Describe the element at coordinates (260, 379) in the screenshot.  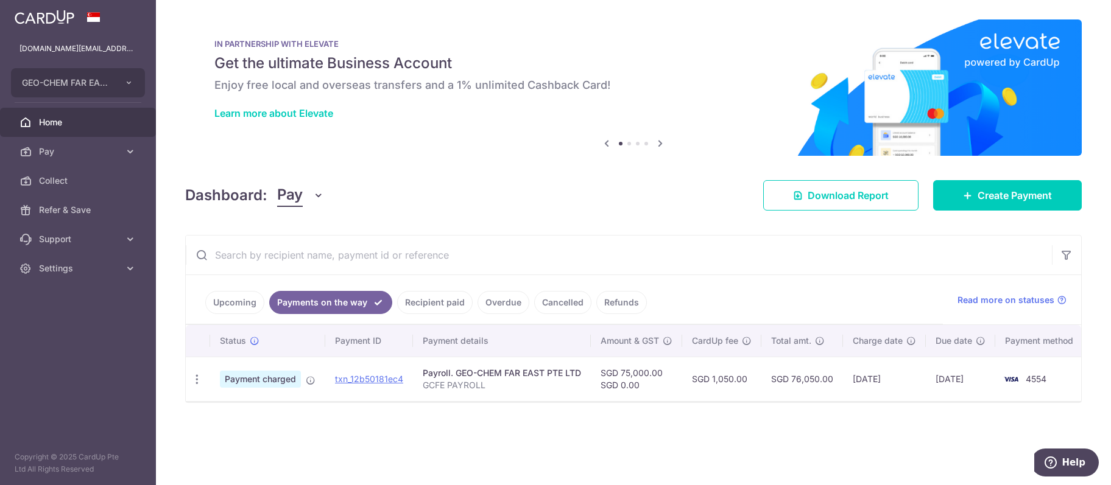
I see `span: Payment charged` at that location.